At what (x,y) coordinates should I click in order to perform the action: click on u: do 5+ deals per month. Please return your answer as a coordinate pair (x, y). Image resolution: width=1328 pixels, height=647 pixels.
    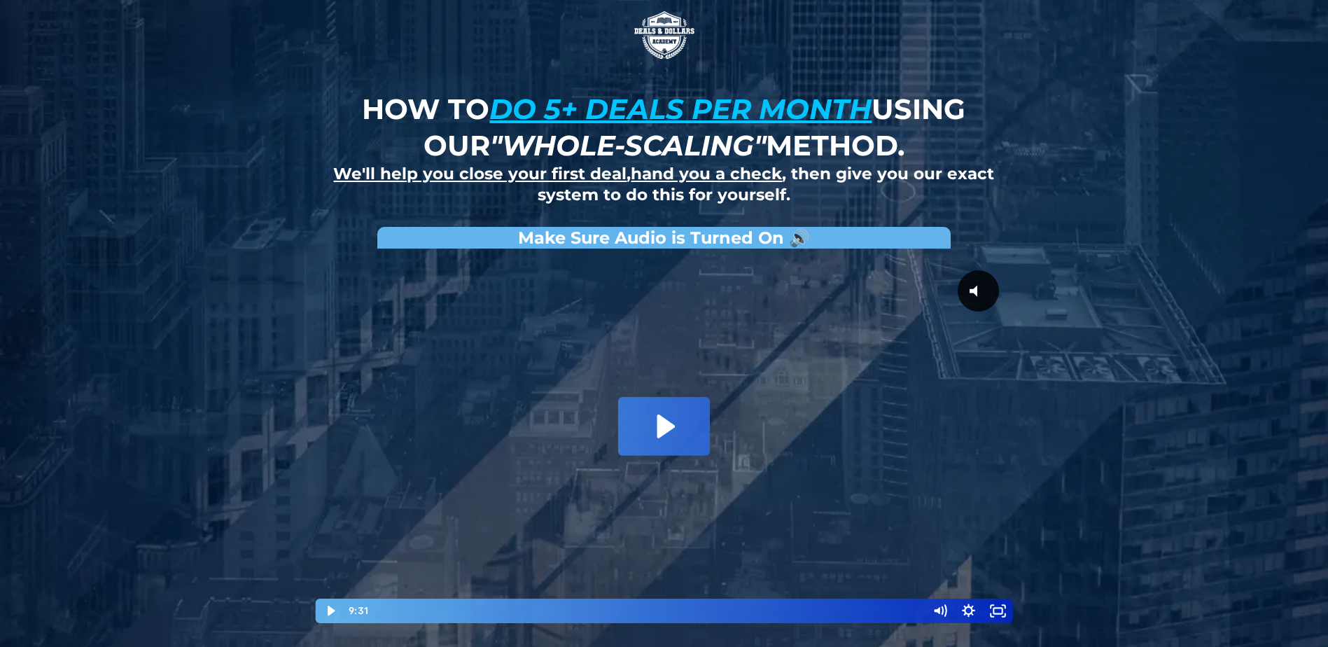
    Looking at the image, I should click on (681, 109).